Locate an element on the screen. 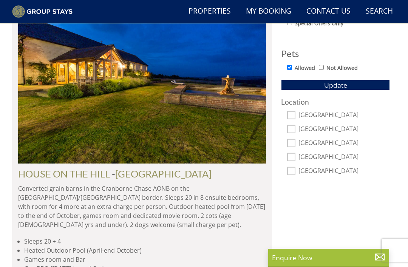  li: Heated Outdoor Pool (April-end October) is located at coordinates (145, 251).